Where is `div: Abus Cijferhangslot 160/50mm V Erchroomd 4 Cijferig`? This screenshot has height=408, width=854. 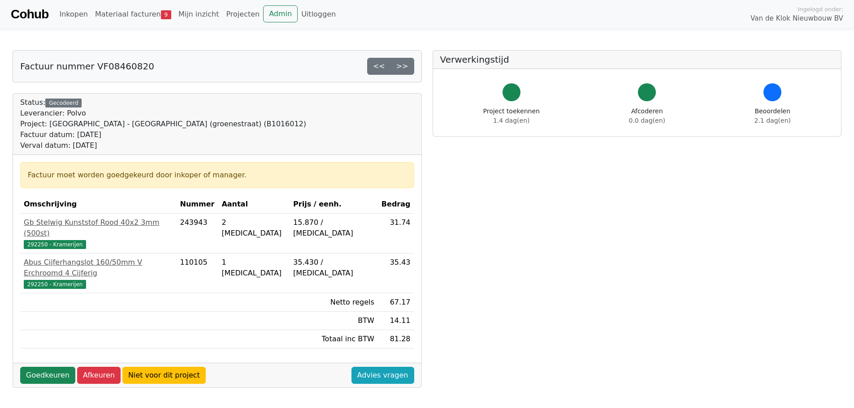
div: Abus Cijferhangslot 160/50mm V Erchroomd 4 Cijferig is located at coordinates (98, 268).